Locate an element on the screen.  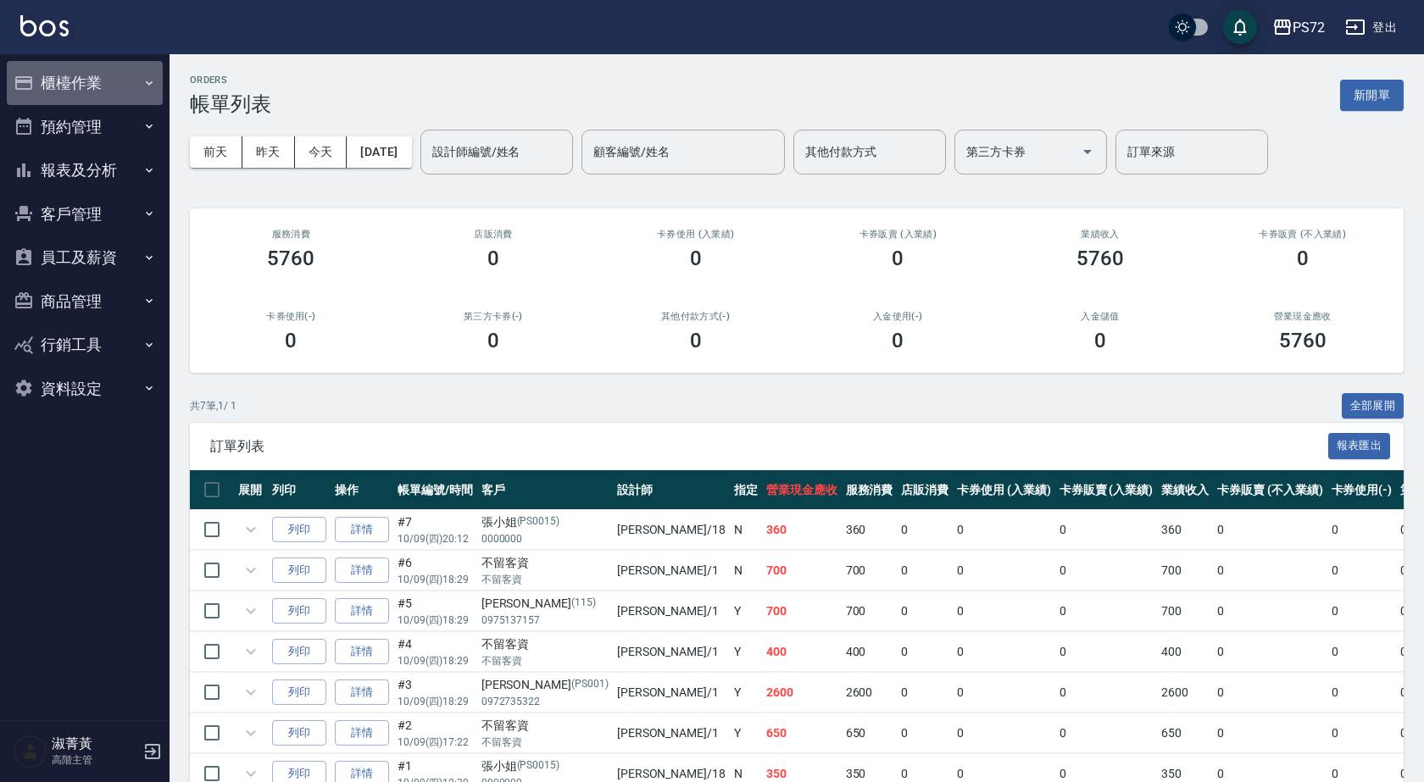
th: 卡券使用 (入業績) is located at coordinates (1004, 490).